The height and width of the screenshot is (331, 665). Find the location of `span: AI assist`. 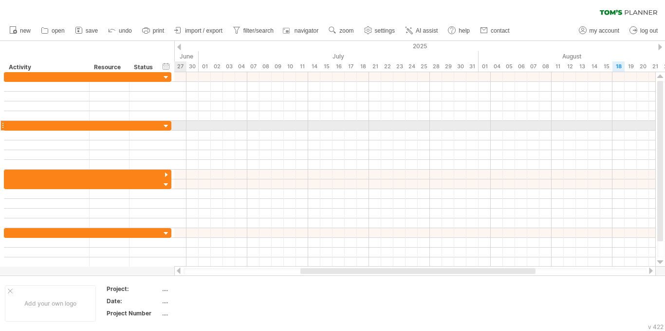

span: AI assist is located at coordinates (427, 31).